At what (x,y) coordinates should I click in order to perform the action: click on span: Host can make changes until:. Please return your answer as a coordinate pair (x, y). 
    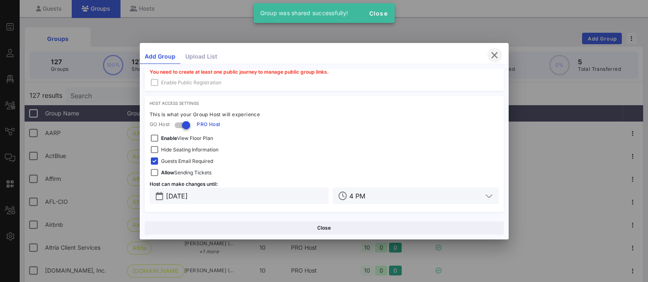
    Looking at the image, I should click on (184, 184).